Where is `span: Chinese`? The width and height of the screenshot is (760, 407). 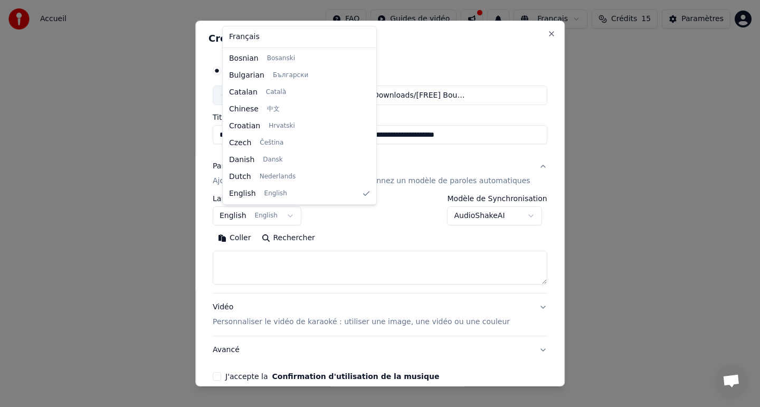 span: Chinese is located at coordinates (244, 109).